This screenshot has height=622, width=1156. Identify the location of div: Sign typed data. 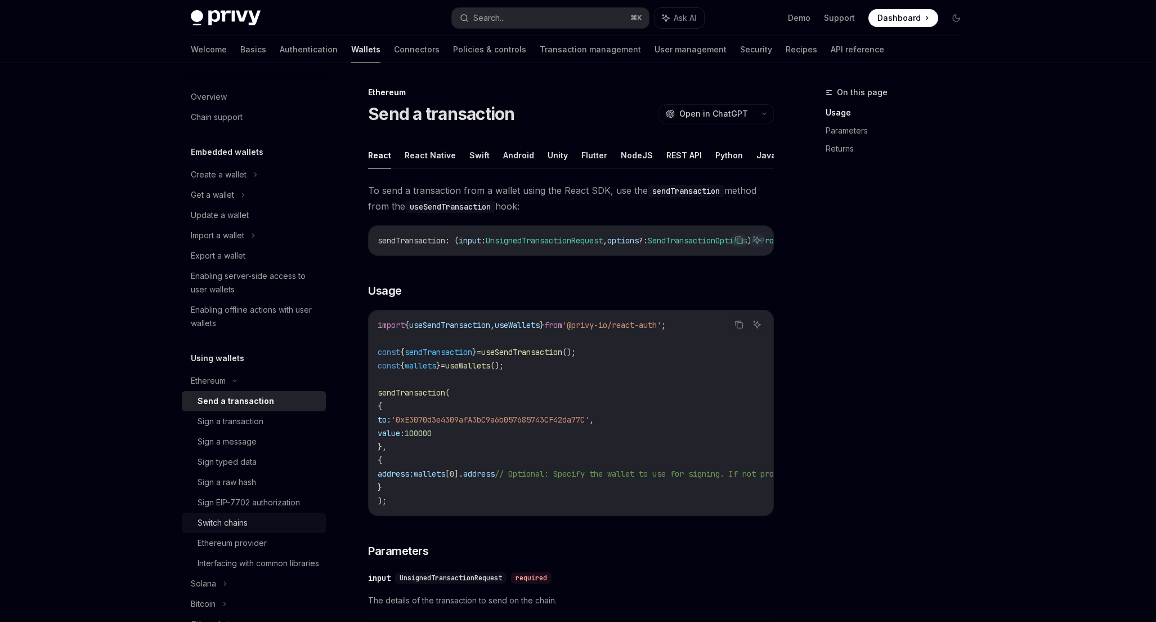
(227, 462).